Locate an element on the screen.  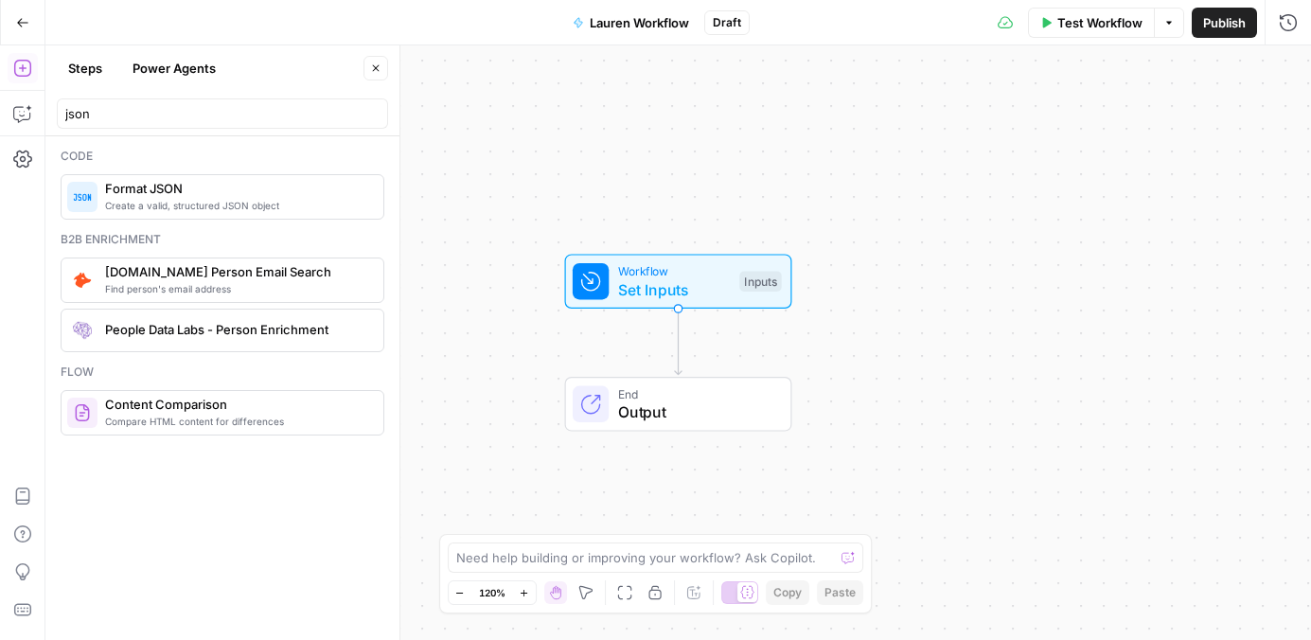
span: Output is located at coordinates (695, 412).